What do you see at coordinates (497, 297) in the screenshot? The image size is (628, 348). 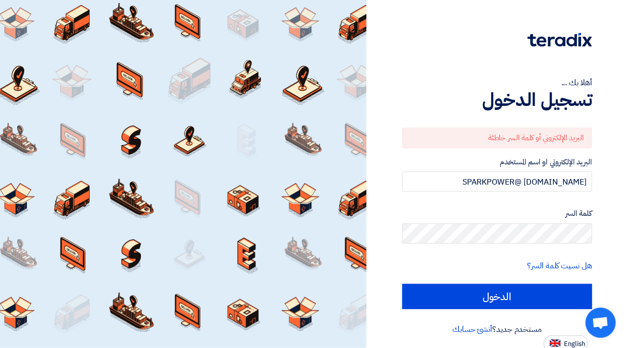 I see `input: الدخول` at bounding box center [497, 297].